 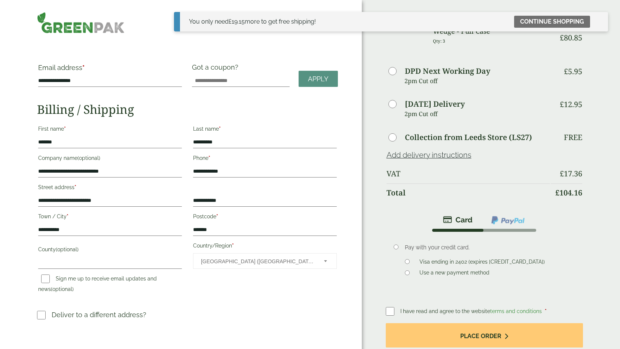 What do you see at coordinates (110, 159) in the screenshot?
I see `label: Company name` at bounding box center [110, 159].